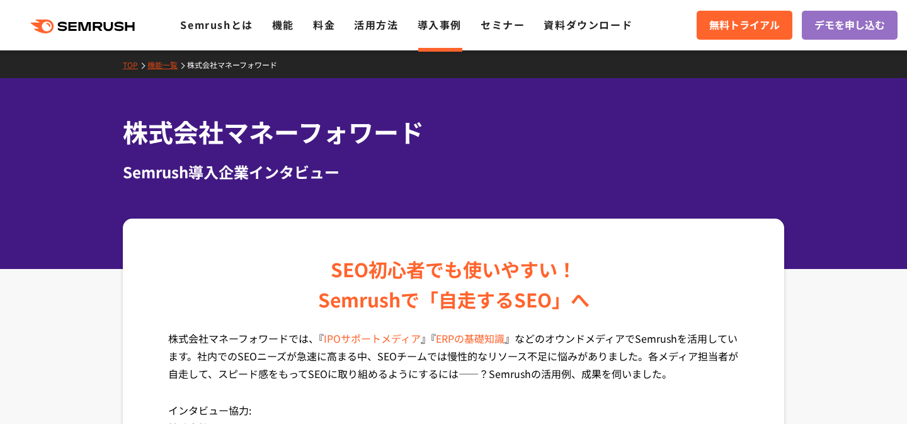 This screenshot has height=424, width=907. I want to click on a: ERPの基礎知識, so click(470, 338).